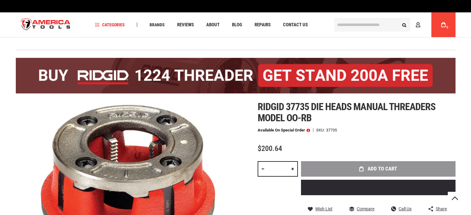 This screenshot has height=215, width=471. I want to click on button: Search, so click(405, 25).